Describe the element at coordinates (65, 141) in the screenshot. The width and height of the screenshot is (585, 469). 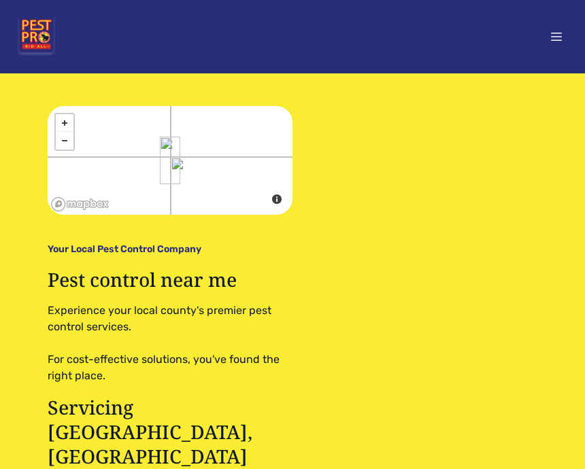
I see `a: Zoom out` at that location.